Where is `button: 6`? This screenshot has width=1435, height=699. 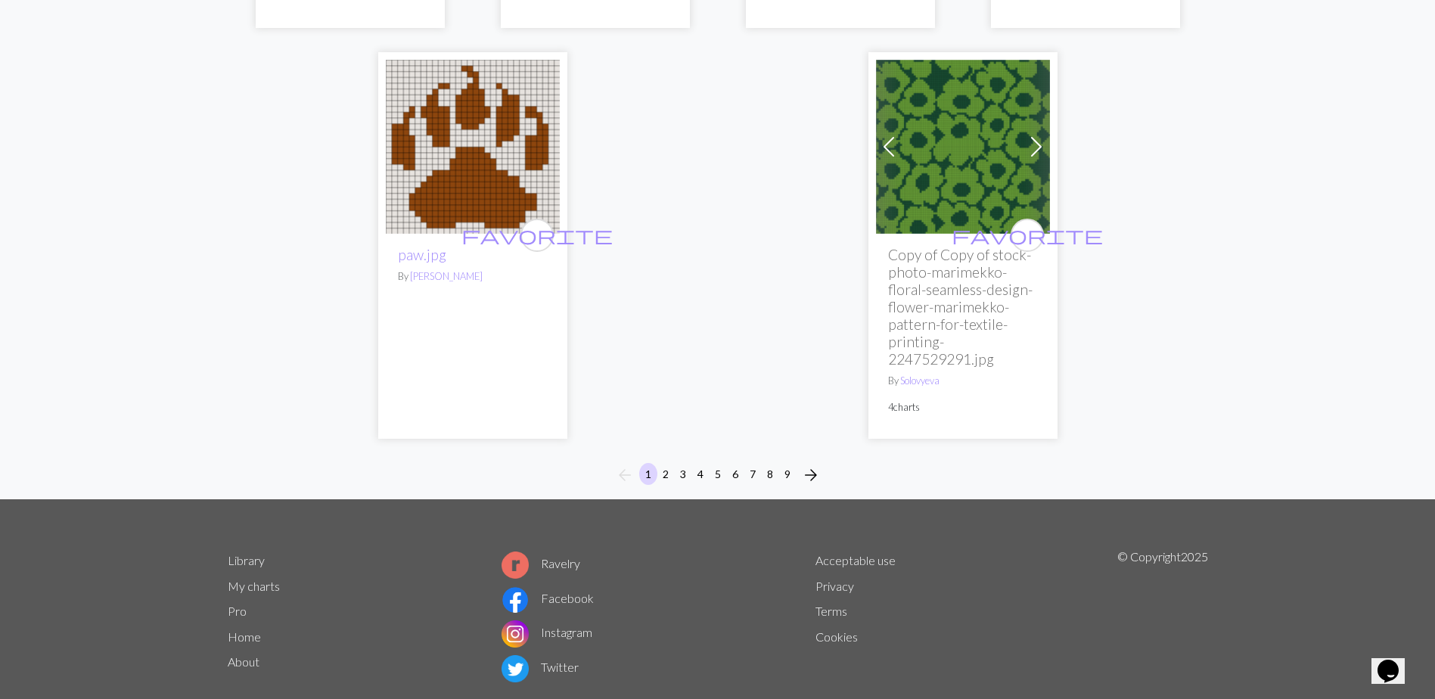 button: 6 is located at coordinates (735, 473).